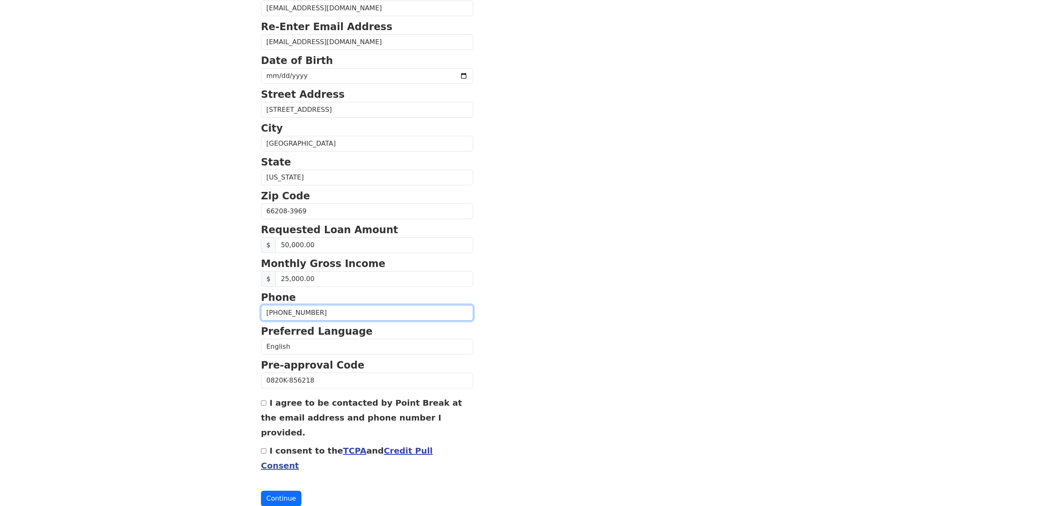 This screenshot has width=1057, height=506. Describe the element at coordinates (367, 264) in the screenshot. I see `p: Monthly Gross Income` at that location.